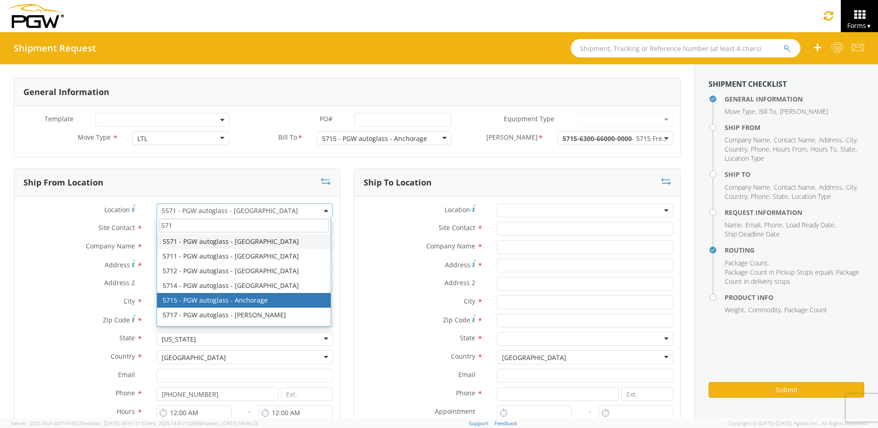 The height and width of the screenshot is (428, 878). What do you see at coordinates (790, 149) in the screenshot?
I see `span: Hours From` at bounding box center [790, 149].